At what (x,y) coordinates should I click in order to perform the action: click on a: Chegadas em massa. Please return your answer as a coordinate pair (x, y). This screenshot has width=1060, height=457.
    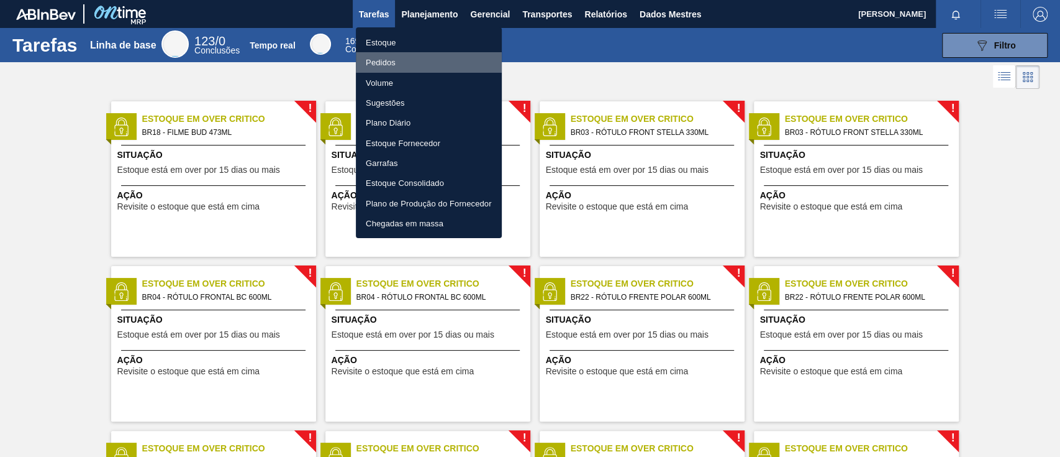
    Looking at the image, I should click on (429, 223).